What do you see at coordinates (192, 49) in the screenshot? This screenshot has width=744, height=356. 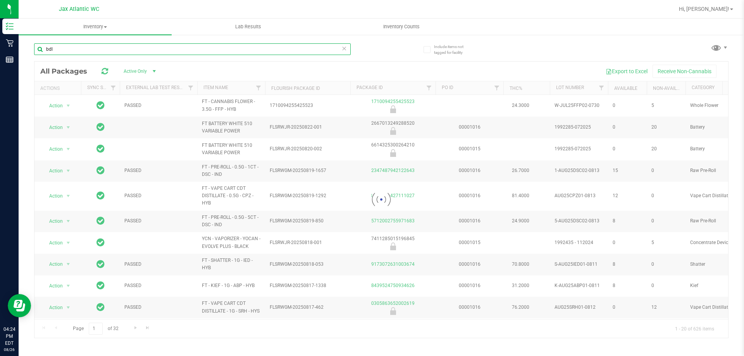 I see `input: Search Package ID, Item Name, SKU, Lot or Part Number...` at bounding box center [192, 49].